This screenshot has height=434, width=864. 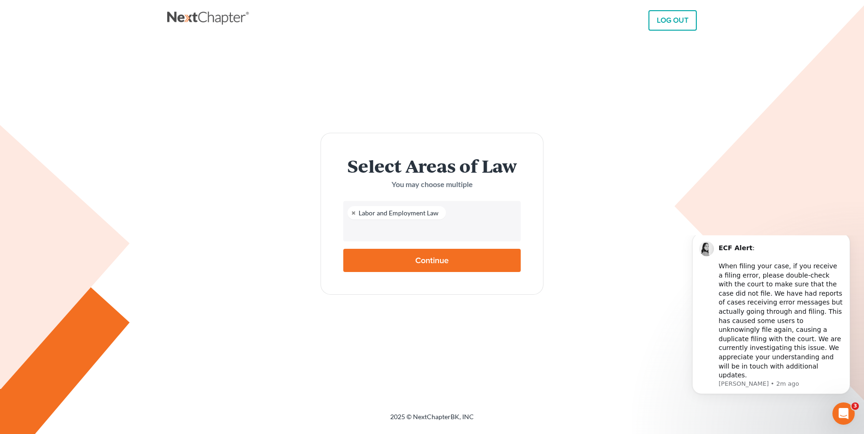 What do you see at coordinates (432, 184) in the screenshot?
I see `p: You may choose multiple` at bounding box center [432, 184].